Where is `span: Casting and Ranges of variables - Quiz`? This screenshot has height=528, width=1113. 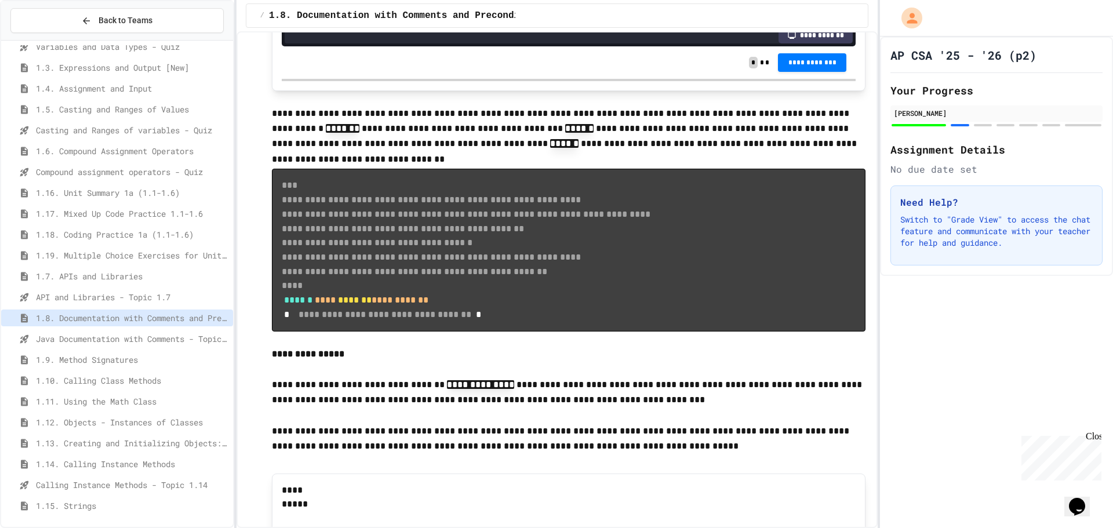
span: Casting and Ranges of variables - Quiz is located at coordinates (132, 130).